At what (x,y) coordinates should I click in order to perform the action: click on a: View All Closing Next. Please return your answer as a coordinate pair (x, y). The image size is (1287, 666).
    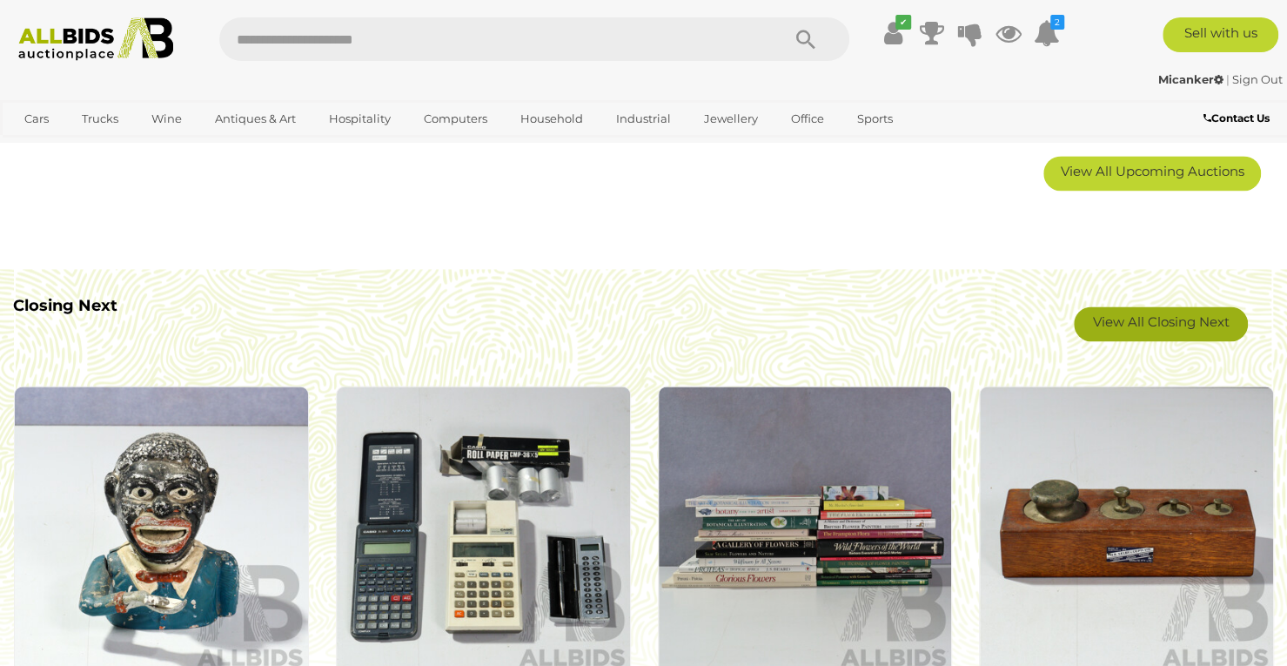
    Looking at the image, I should click on (1161, 324).